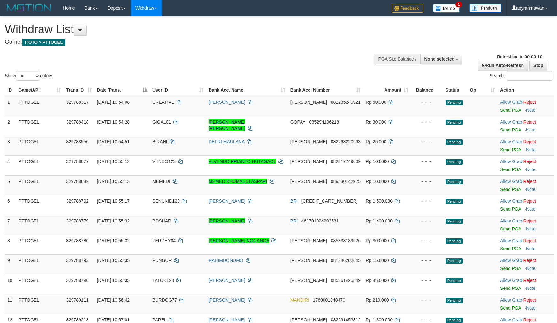 The width and height of the screenshot is (557, 323). I want to click on img: Button%20Memo.svg, so click(447, 8).